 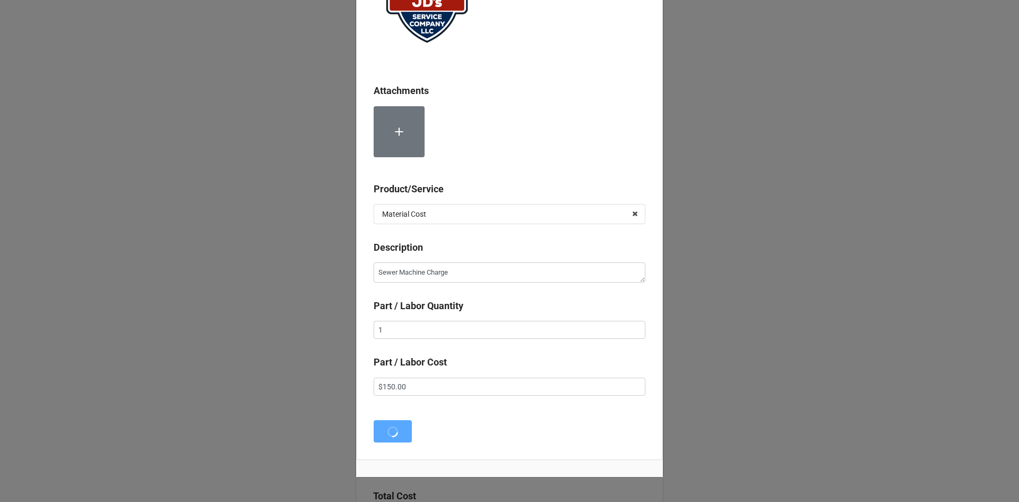 What do you see at coordinates (510, 272) in the screenshot?
I see `textarea: Sewer Machine Charge` at bounding box center [510, 272].